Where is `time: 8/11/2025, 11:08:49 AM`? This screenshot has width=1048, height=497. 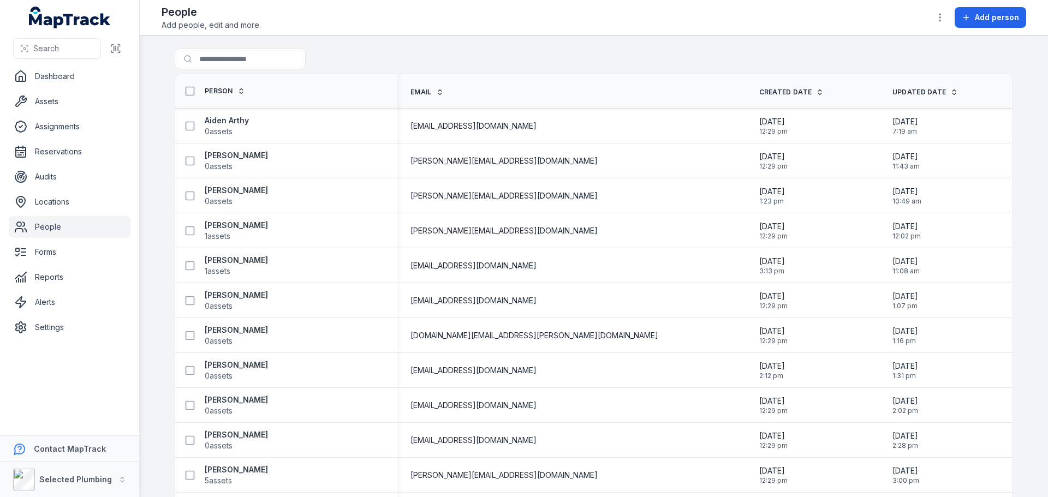
time: 8/11/2025, 11:08:49 AM is located at coordinates (906, 266).